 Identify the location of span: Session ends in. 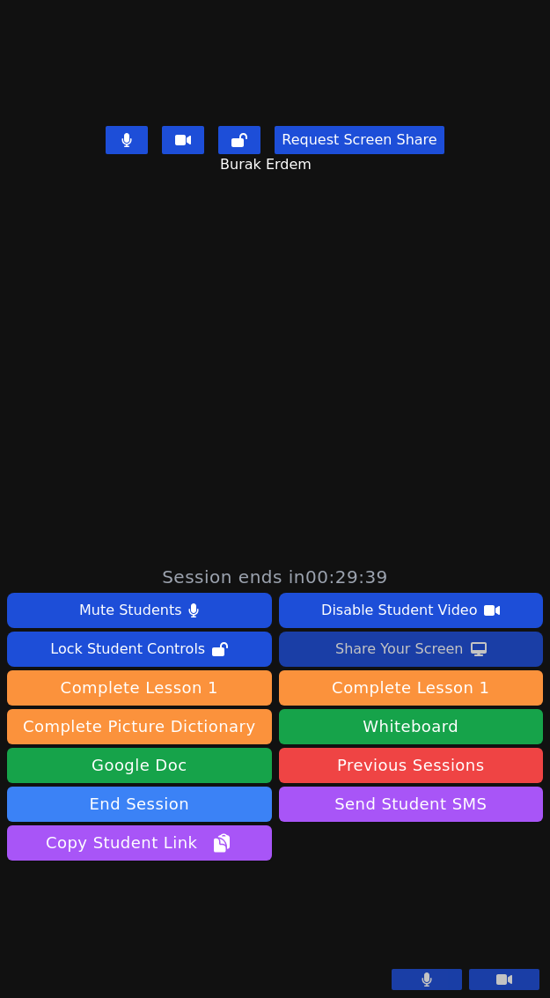
(275, 577).